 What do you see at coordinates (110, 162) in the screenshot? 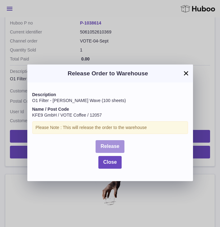
I see `button: Close` at bounding box center [110, 162].